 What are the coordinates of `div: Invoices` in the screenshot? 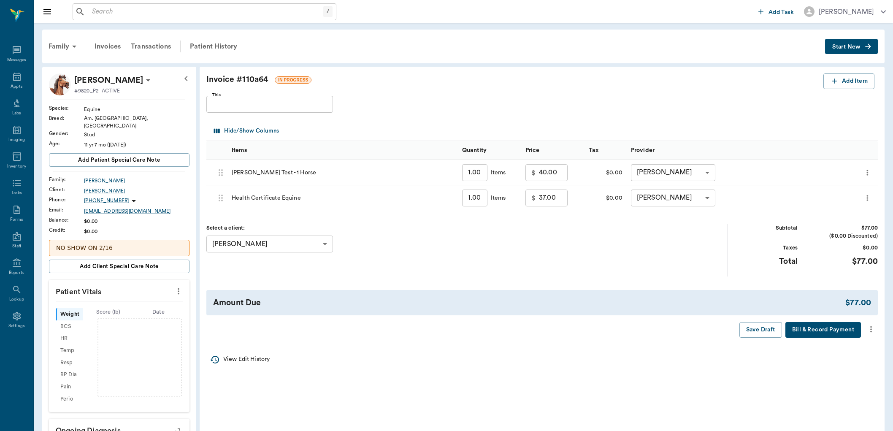 It's located at (108, 46).